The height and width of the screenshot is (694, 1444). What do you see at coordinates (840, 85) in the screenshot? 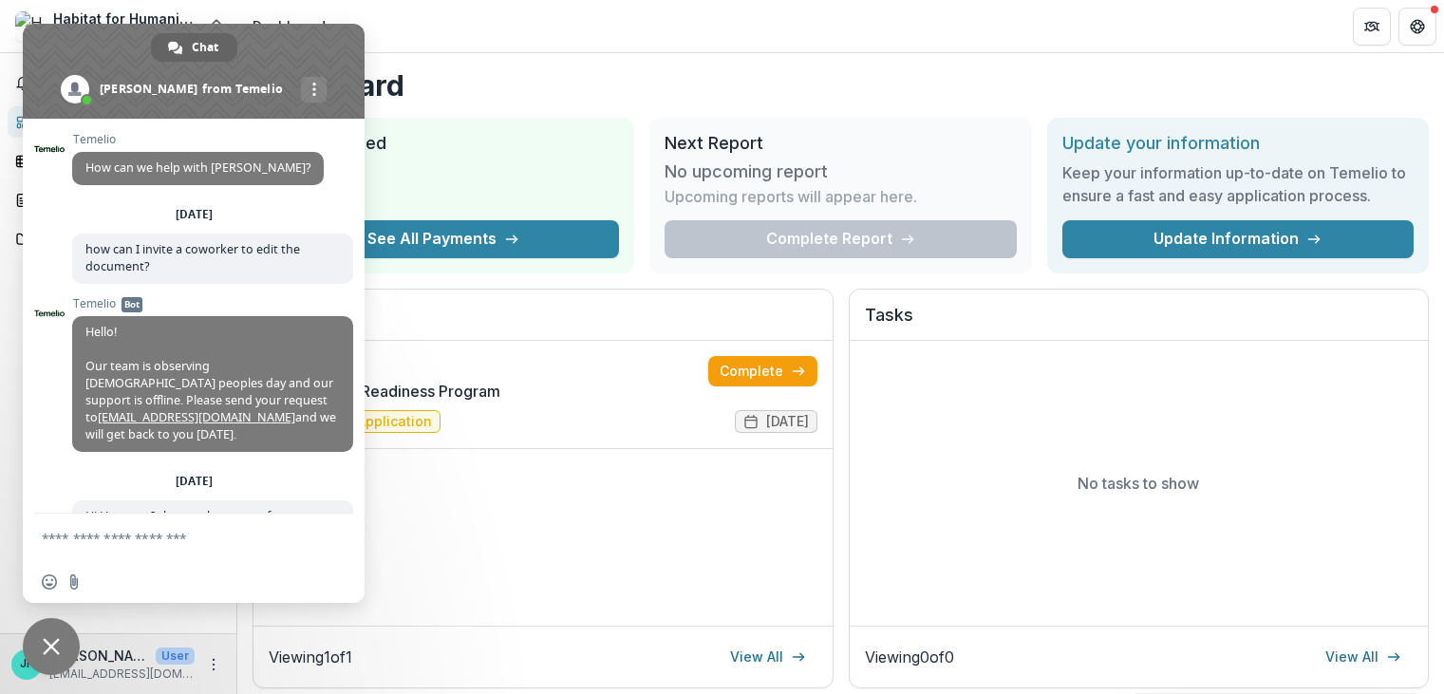
I see `h1: Dashboard` at bounding box center [840, 85].